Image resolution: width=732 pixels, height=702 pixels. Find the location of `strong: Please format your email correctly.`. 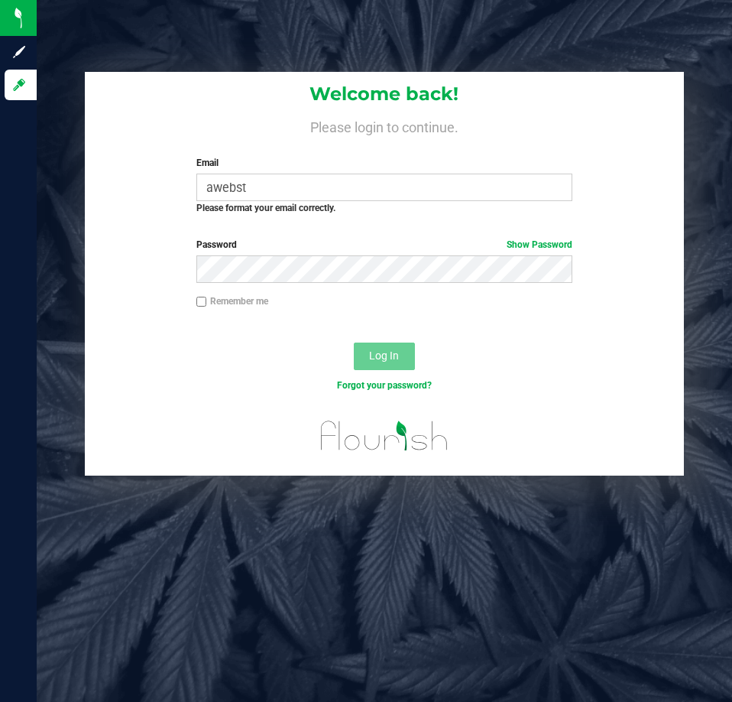

strong: Please format your email correctly. is located at coordinates (266, 208).